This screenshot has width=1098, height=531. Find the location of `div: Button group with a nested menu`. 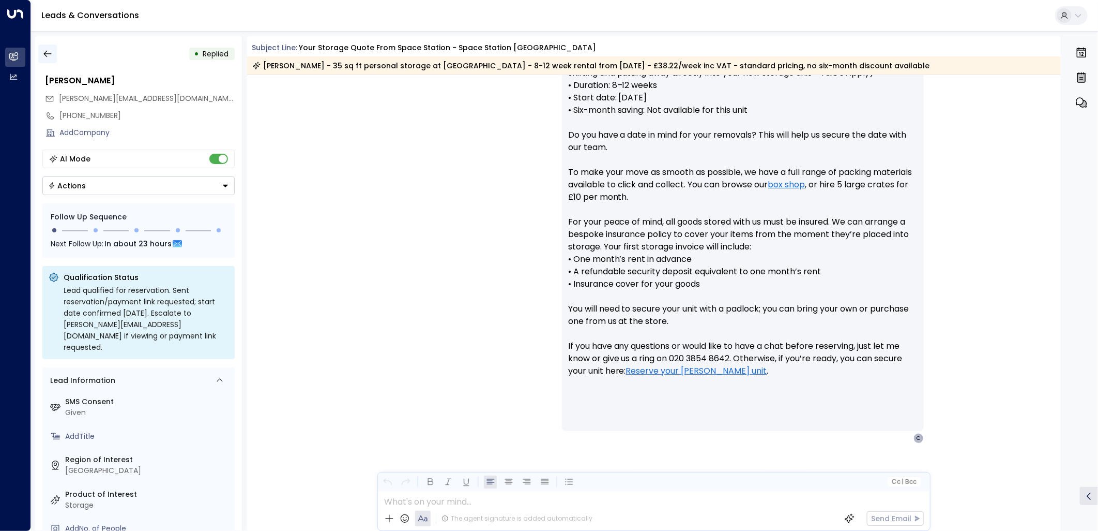

div: Button group with a nested menu is located at coordinates (139, 186).